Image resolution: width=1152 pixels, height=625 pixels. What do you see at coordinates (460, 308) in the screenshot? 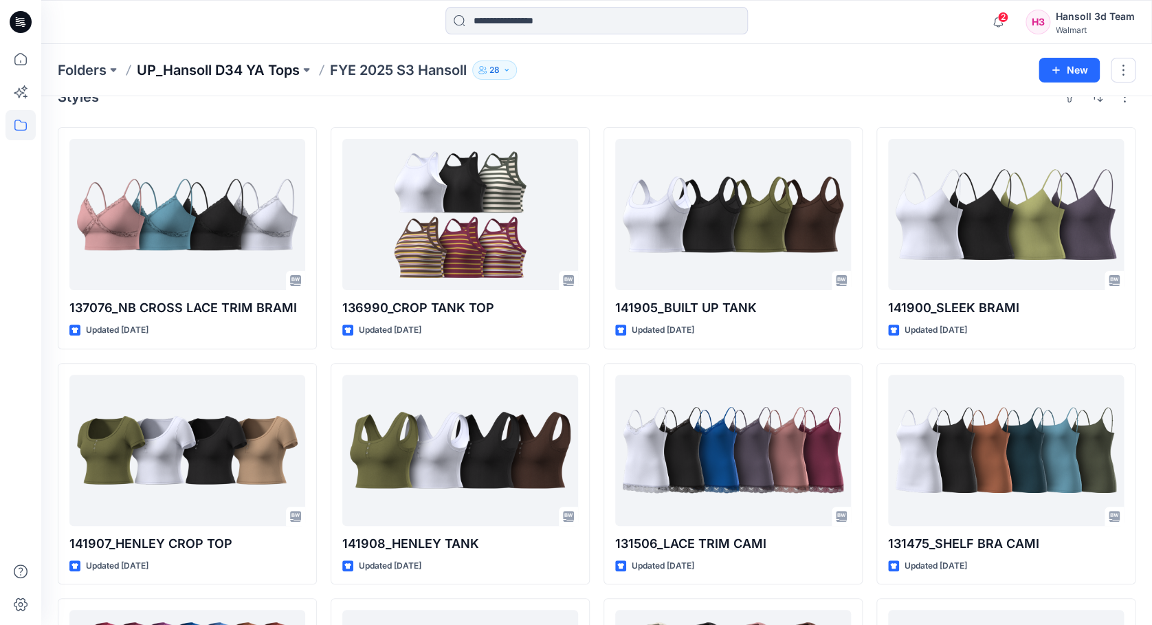
I see `p: 136990_CROP TANK TOP` at bounding box center [460, 308].